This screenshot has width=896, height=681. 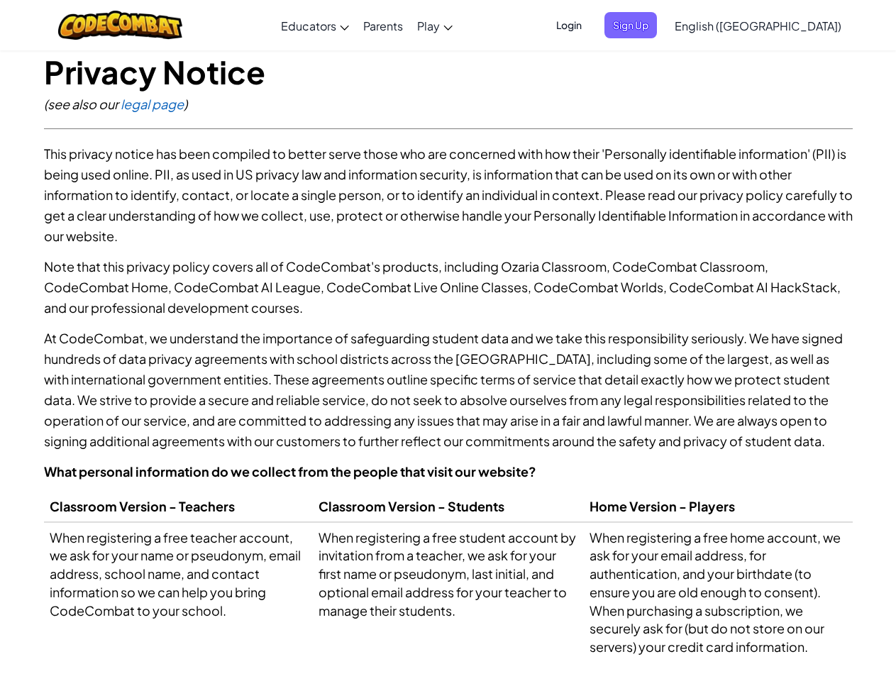 I want to click on span: Sign Up, so click(x=630, y=25).